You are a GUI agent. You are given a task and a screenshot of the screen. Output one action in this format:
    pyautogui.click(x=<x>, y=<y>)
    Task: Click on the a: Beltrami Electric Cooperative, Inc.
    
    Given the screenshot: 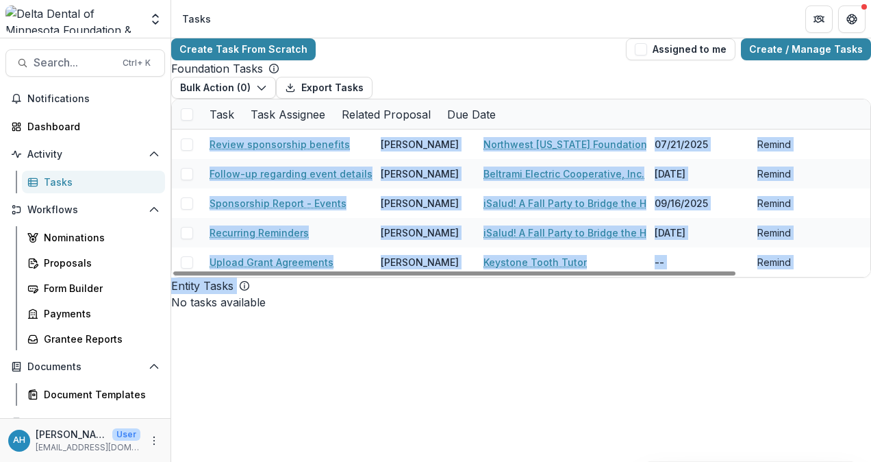 What is the action you would take?
    pyautogui.click(x=564, y=173)
    